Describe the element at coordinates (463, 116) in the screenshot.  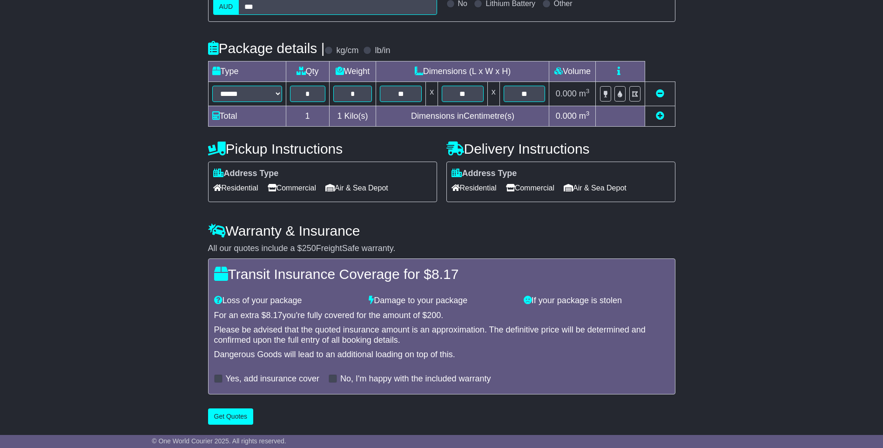
I see `td: Dimensions in Centimetre(s)` at that location.